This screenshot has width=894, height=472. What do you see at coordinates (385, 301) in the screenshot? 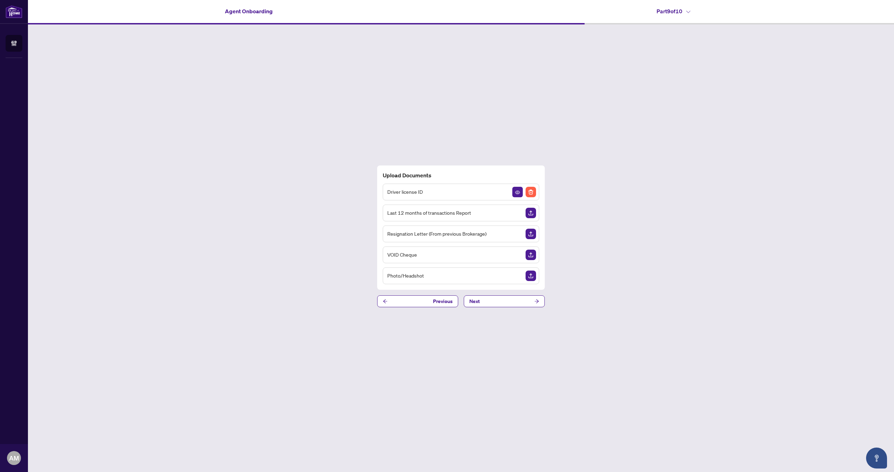
I see `span: arrow-left` at bounding box center [385, 301].